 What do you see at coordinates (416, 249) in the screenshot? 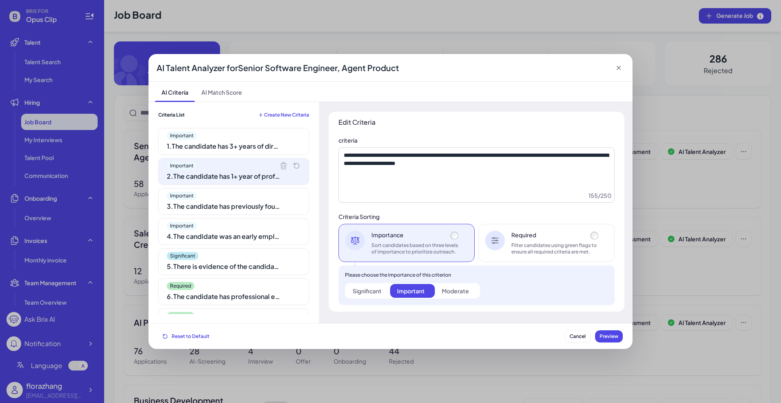
I see `div: Sort candidates based on three levels of importance to prioritize outreach.` at bounding box center [416, 249].